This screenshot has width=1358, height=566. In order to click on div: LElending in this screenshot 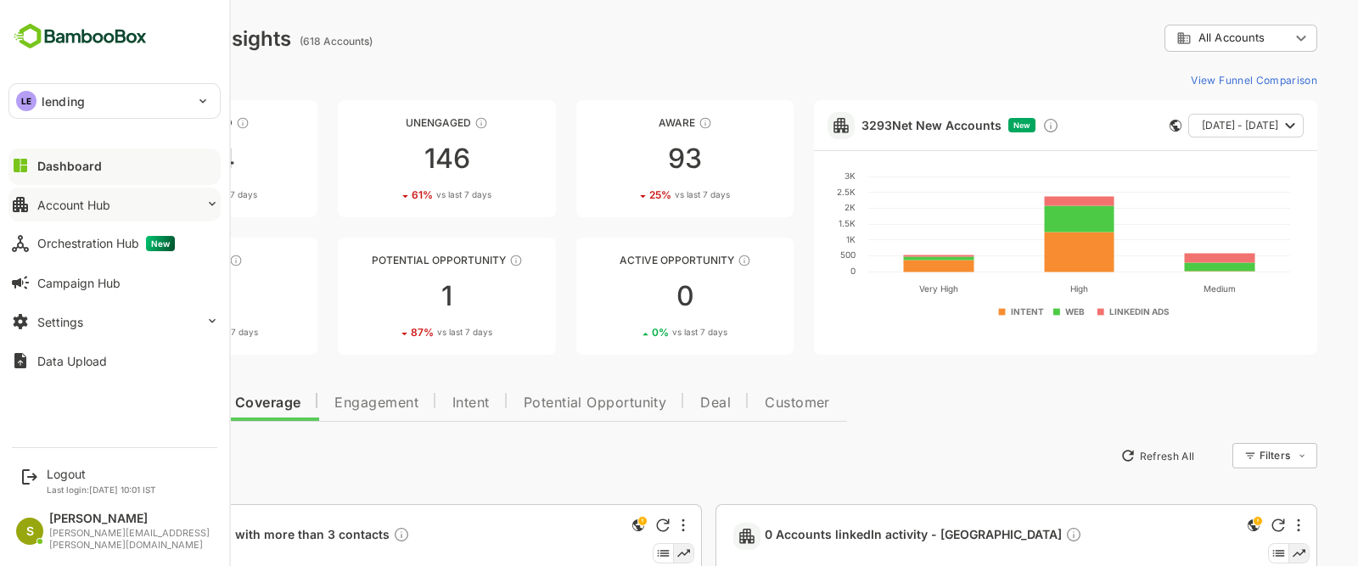, I will do `click(115, 101)`.